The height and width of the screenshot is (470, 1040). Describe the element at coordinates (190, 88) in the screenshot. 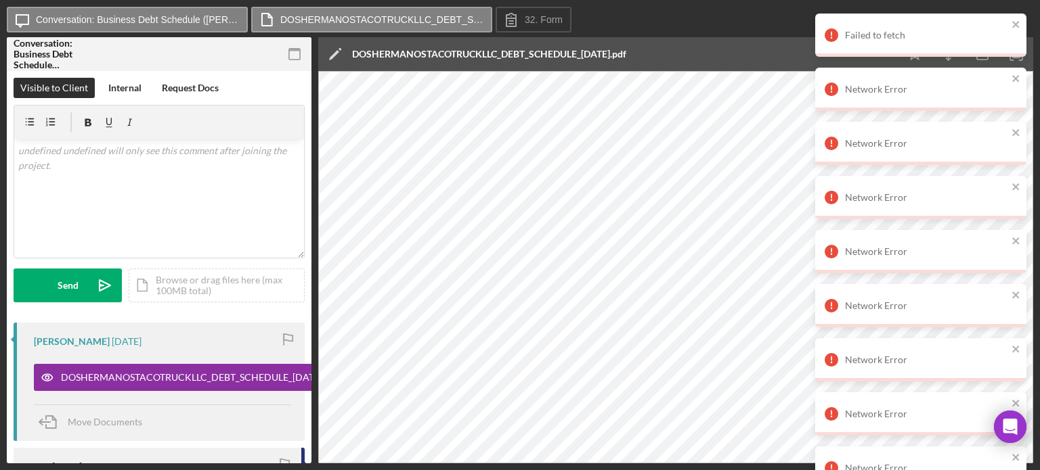

I see `div: Request Docs` at that location.